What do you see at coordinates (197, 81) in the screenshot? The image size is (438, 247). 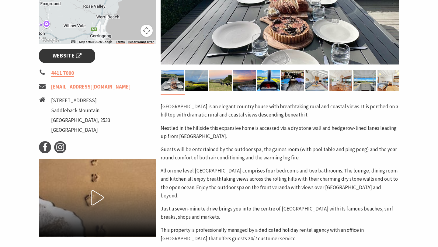 I see `img: rainbow view` at bounding box center [197, 81].